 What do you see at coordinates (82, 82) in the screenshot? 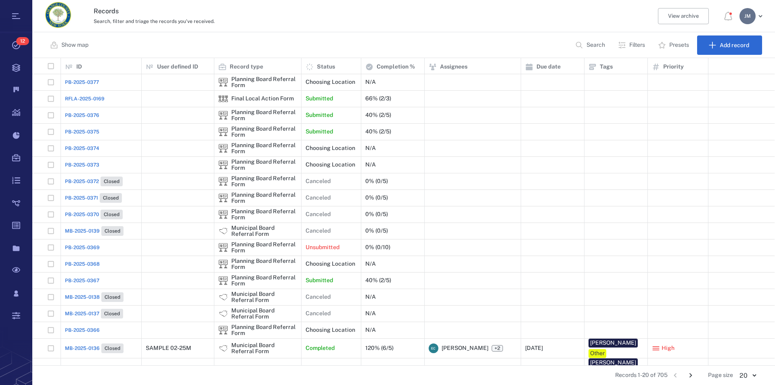
I see `a: PB-2025-0377` at bounding box center [82, 82].